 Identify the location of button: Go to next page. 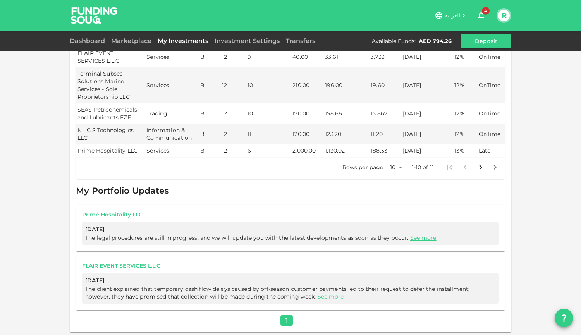
(481, 167).